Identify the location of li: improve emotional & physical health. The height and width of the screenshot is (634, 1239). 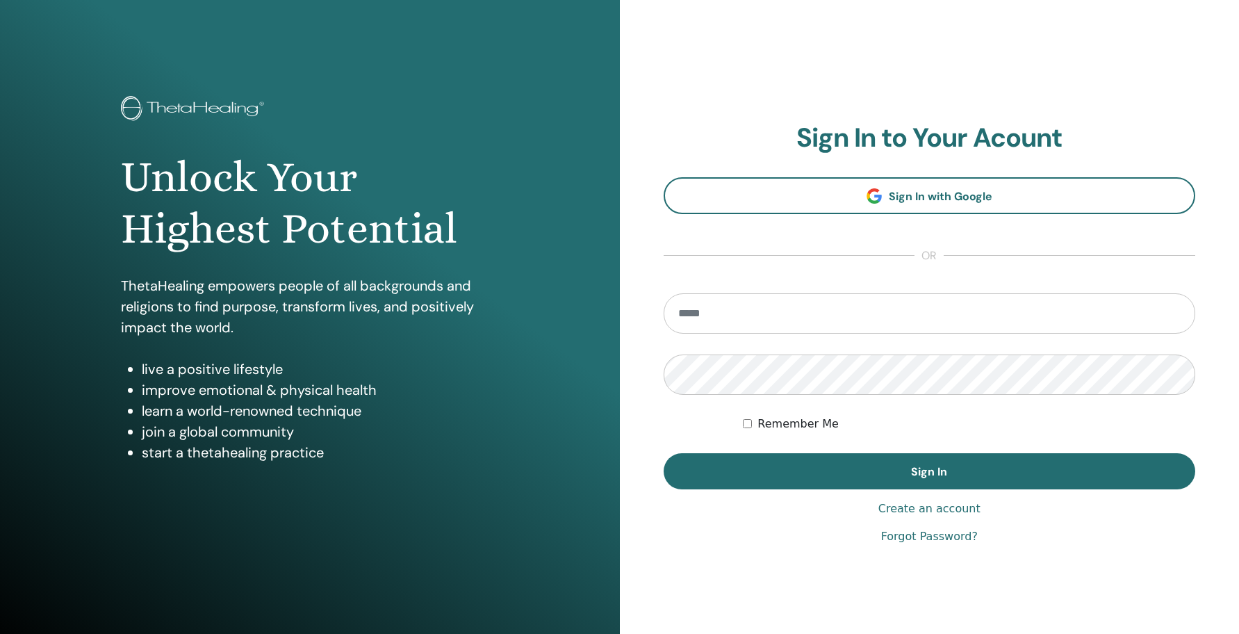
(320, 390).